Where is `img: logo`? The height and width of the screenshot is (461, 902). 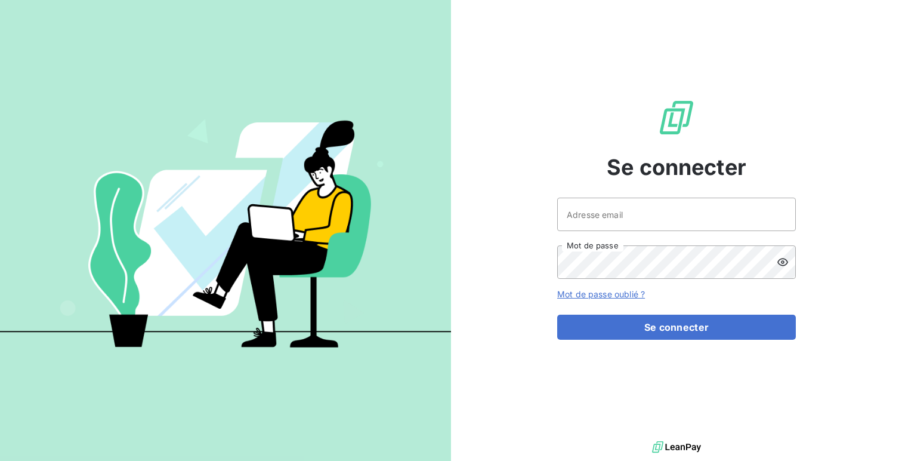
img: logo is located at coordinates (677, 447).